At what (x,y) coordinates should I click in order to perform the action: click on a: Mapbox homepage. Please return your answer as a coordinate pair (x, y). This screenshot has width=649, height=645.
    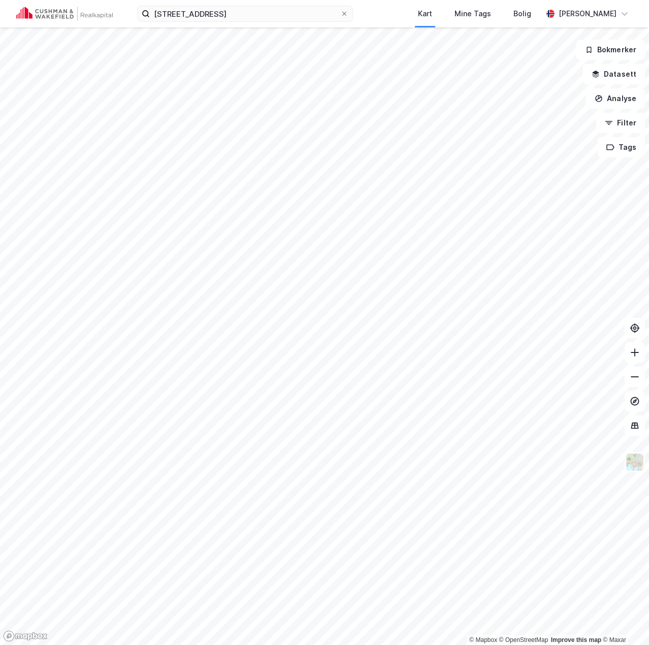
    Looking at the image, I should click on (25, 636).